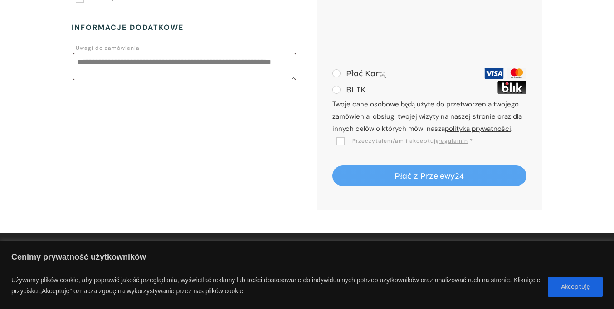 This screenshot has height=309, width=614. Describe the element at coordinates (186, 49) in the screenshot. I see `label: Uwagi do zamówienia` at that location.